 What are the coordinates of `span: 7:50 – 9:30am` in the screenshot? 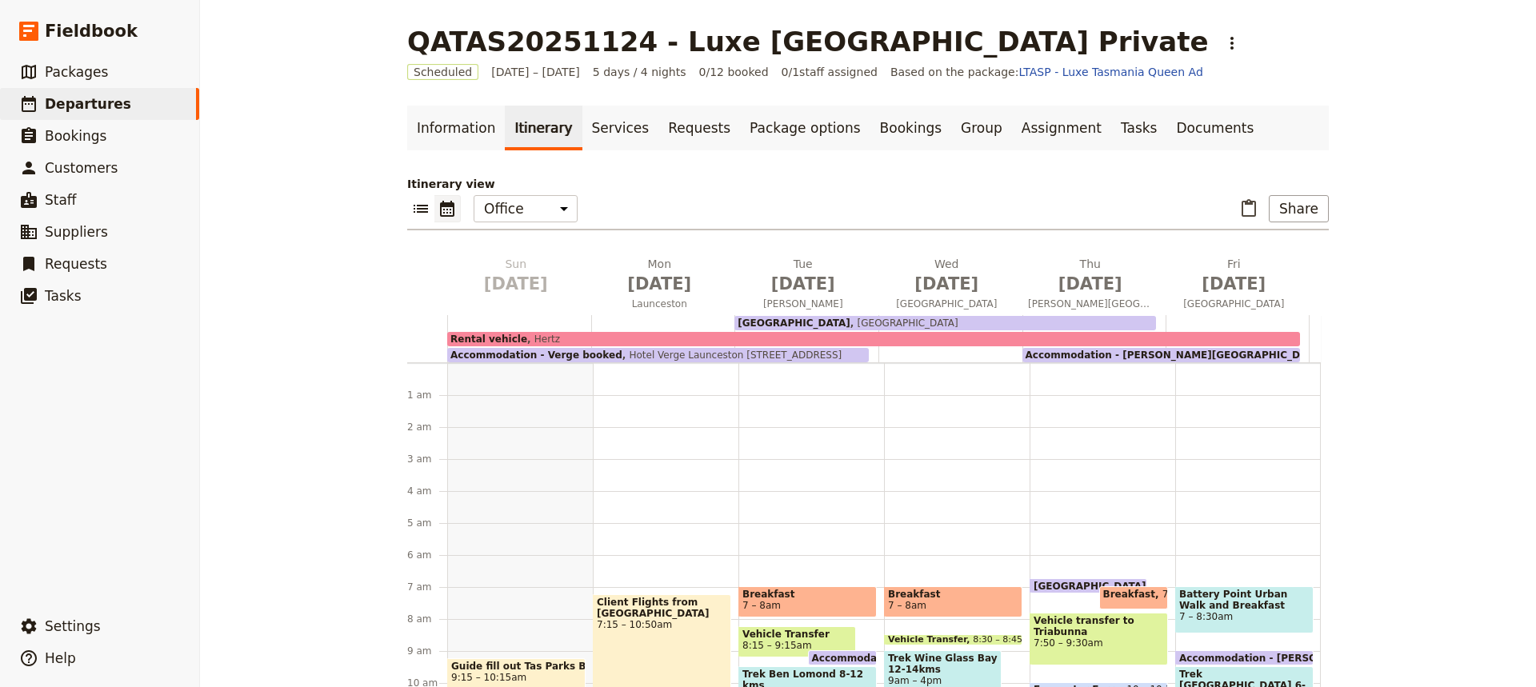 It's located at (1098, 643).